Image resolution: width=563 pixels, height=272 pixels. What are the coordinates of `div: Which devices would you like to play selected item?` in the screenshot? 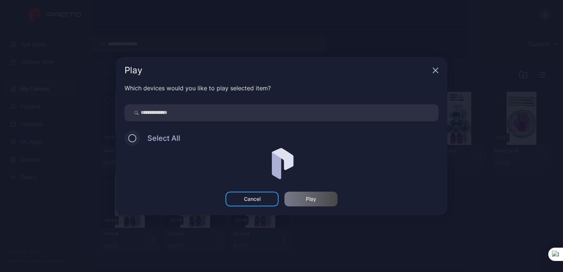 It's located at (281, 88).